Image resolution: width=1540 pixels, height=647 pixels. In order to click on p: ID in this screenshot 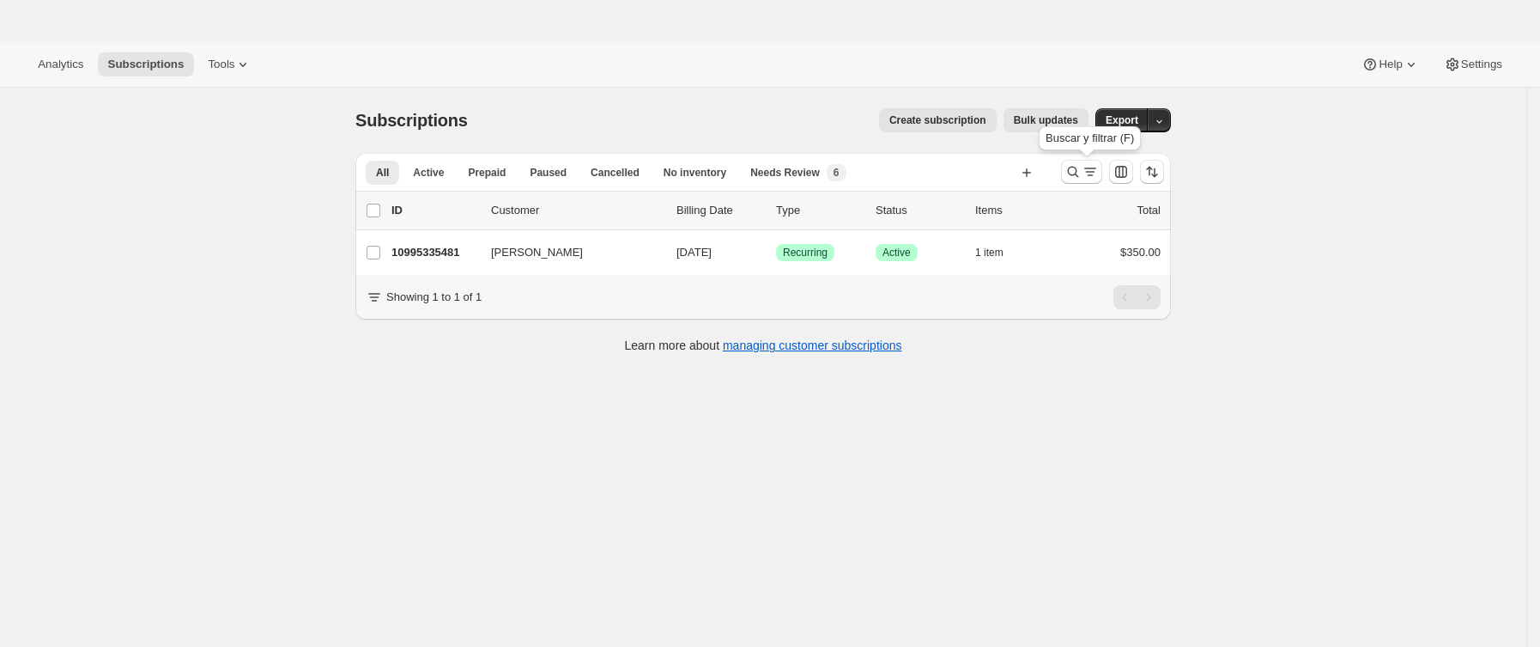, I will do `click(434, 210)`.